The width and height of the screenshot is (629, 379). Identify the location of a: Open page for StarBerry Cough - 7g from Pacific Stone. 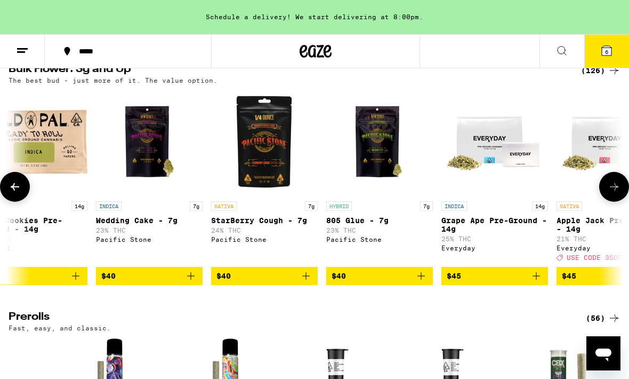
(265, 178).